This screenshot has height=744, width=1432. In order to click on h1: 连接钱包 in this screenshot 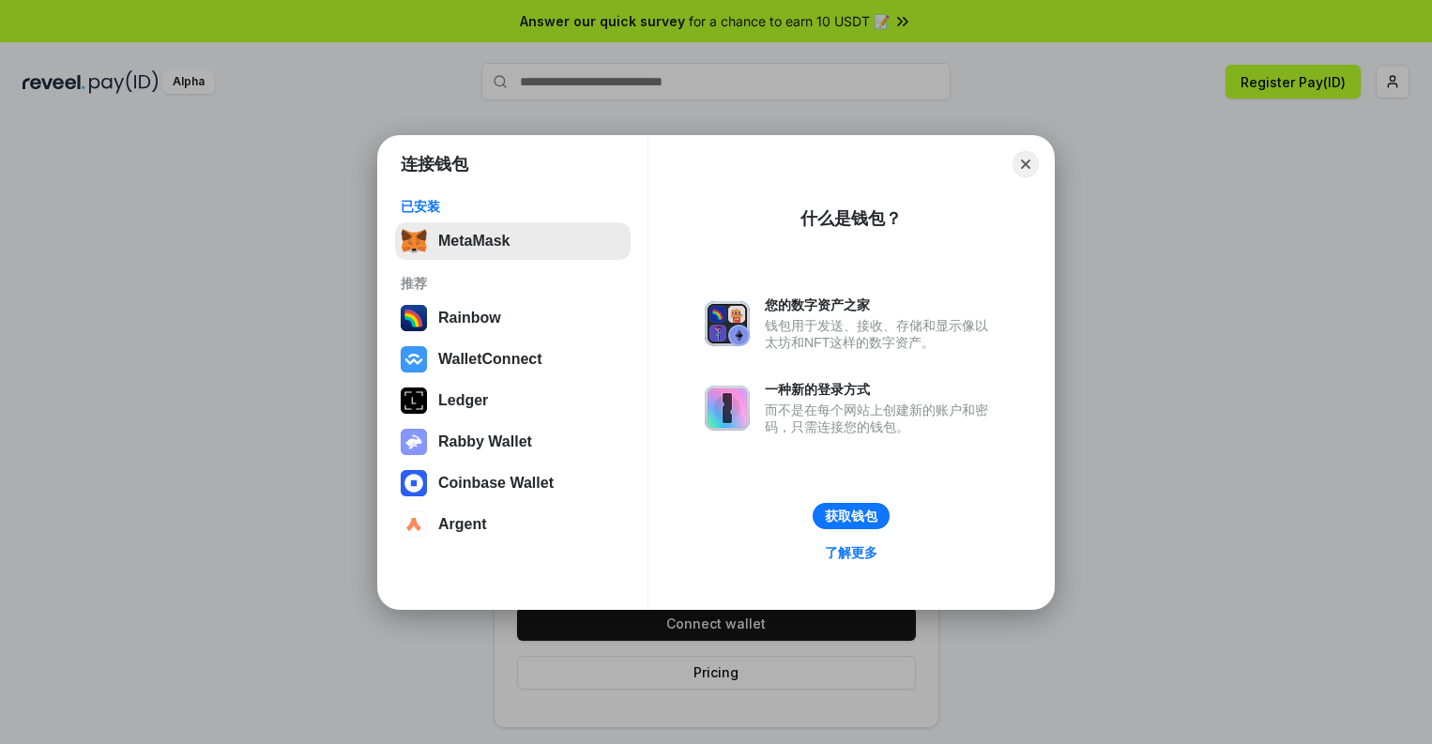, I will do `click(434, 164)`.